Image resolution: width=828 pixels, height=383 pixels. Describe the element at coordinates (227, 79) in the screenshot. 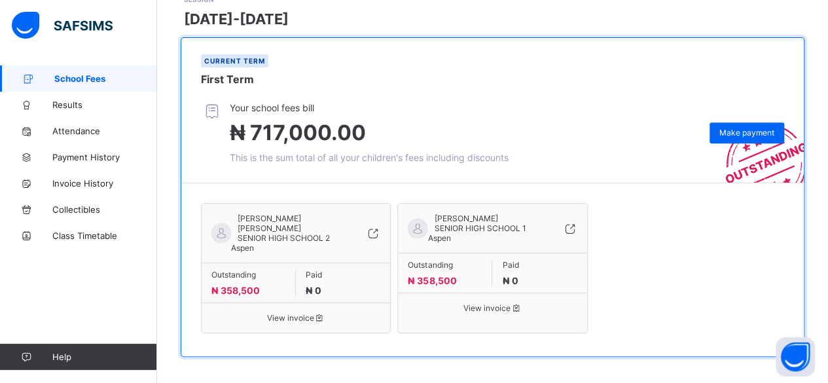

I see `span: First Term` at that location.